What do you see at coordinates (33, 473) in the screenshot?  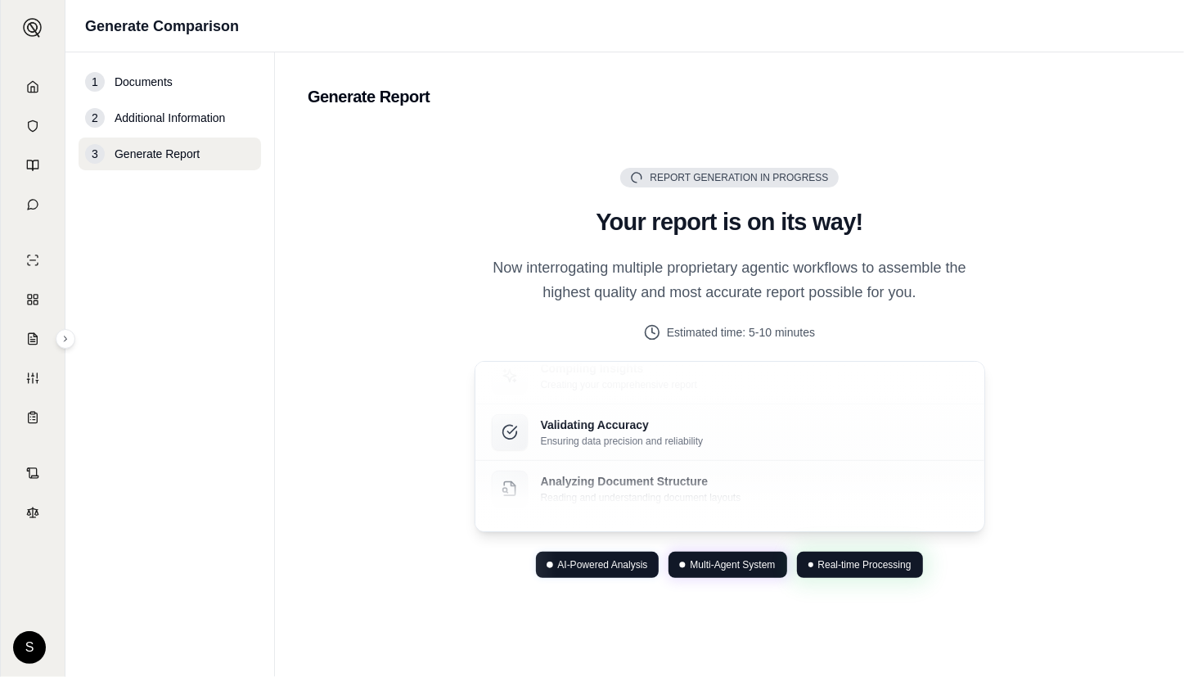 I see `a: Contract Analysis` at bounding box center [33, 473].